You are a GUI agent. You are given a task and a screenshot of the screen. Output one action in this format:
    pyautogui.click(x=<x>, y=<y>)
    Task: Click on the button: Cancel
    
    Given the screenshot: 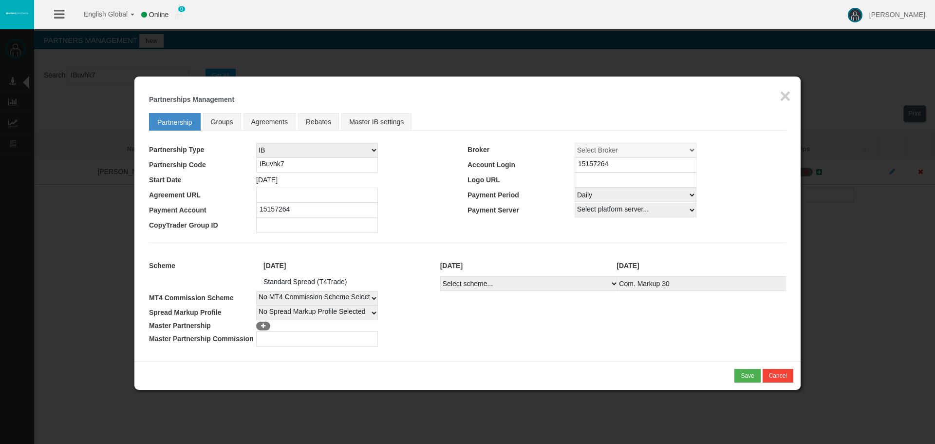 What is the action you would take?
    pyautogui.click(x=778, y=376)
    